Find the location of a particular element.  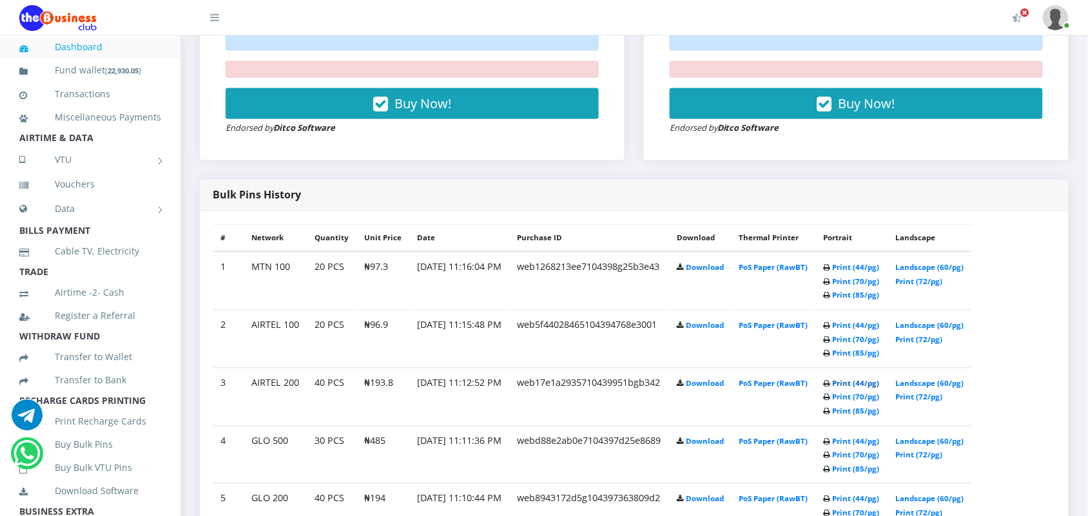

a: VTU is located at coordinates (90, 160).